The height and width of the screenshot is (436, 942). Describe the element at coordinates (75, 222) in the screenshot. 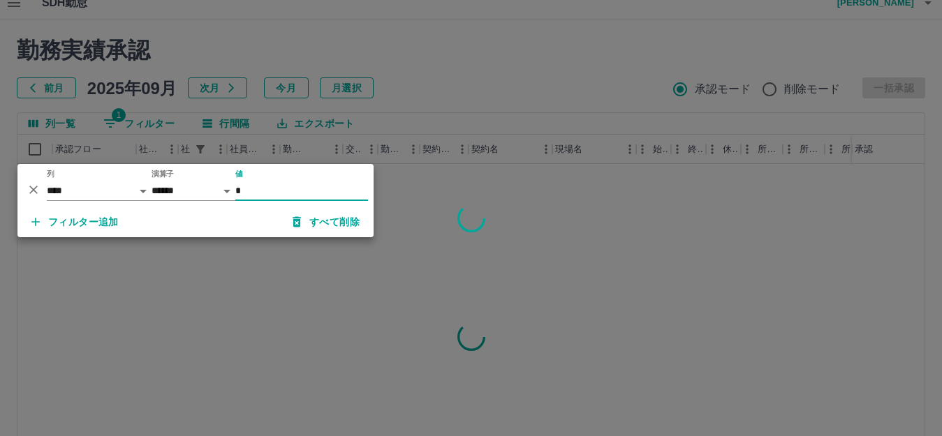

I see `button: フィルター追加` at that location.